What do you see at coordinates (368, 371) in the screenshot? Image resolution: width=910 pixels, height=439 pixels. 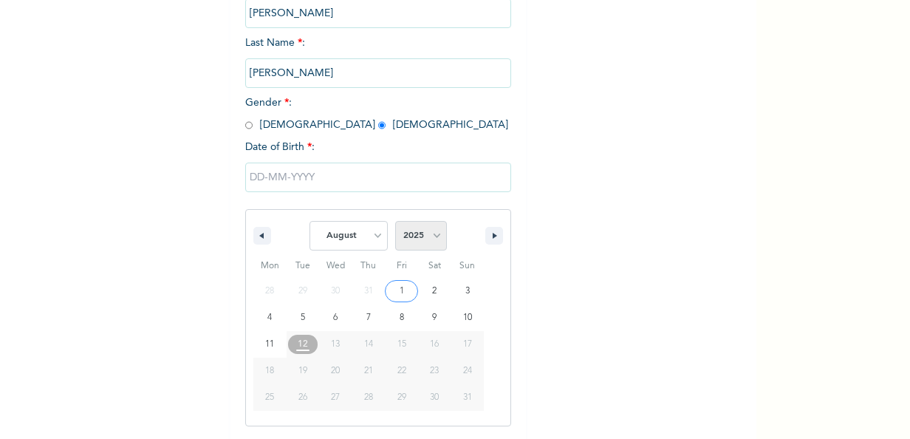 I see `span: 21` at bounding box center [368, 371].